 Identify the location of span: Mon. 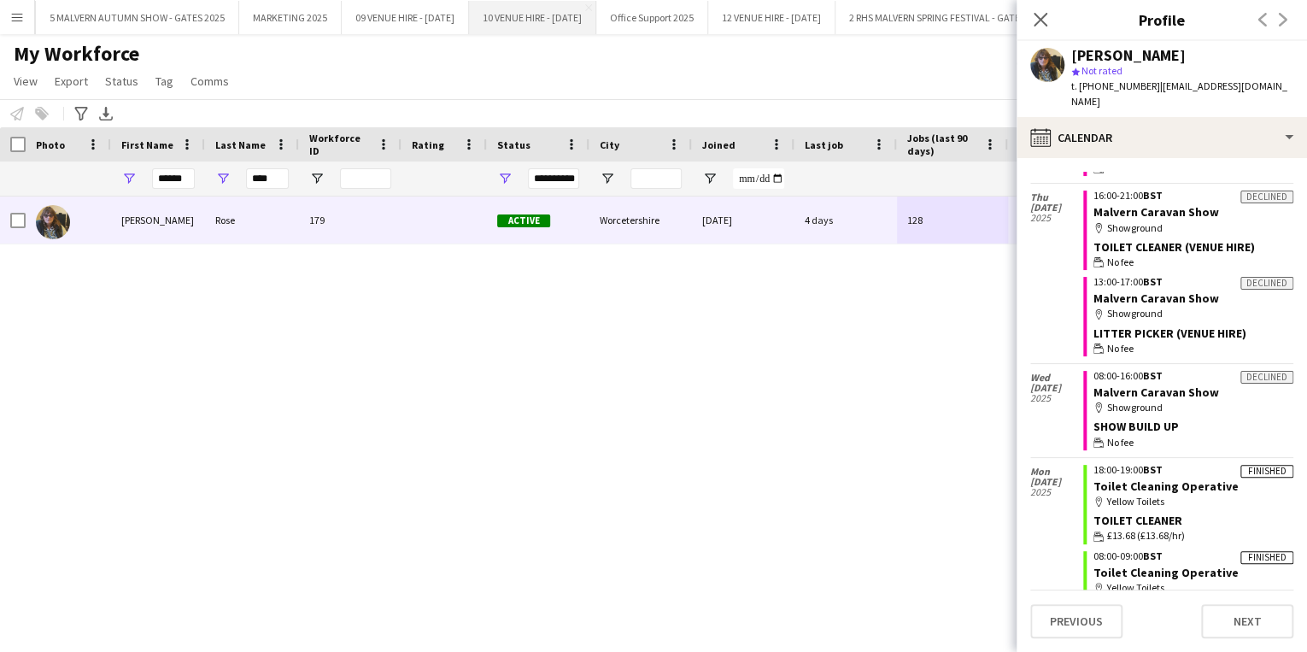
(1057, 472).